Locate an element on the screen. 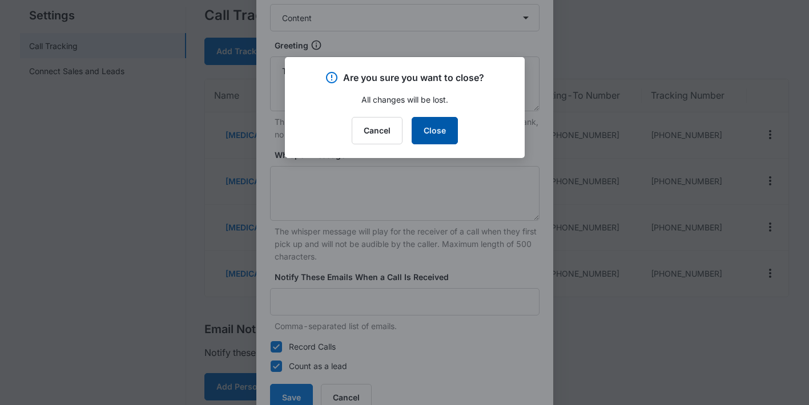  div: v 4.0.25 is located at coordinates (44, 23).